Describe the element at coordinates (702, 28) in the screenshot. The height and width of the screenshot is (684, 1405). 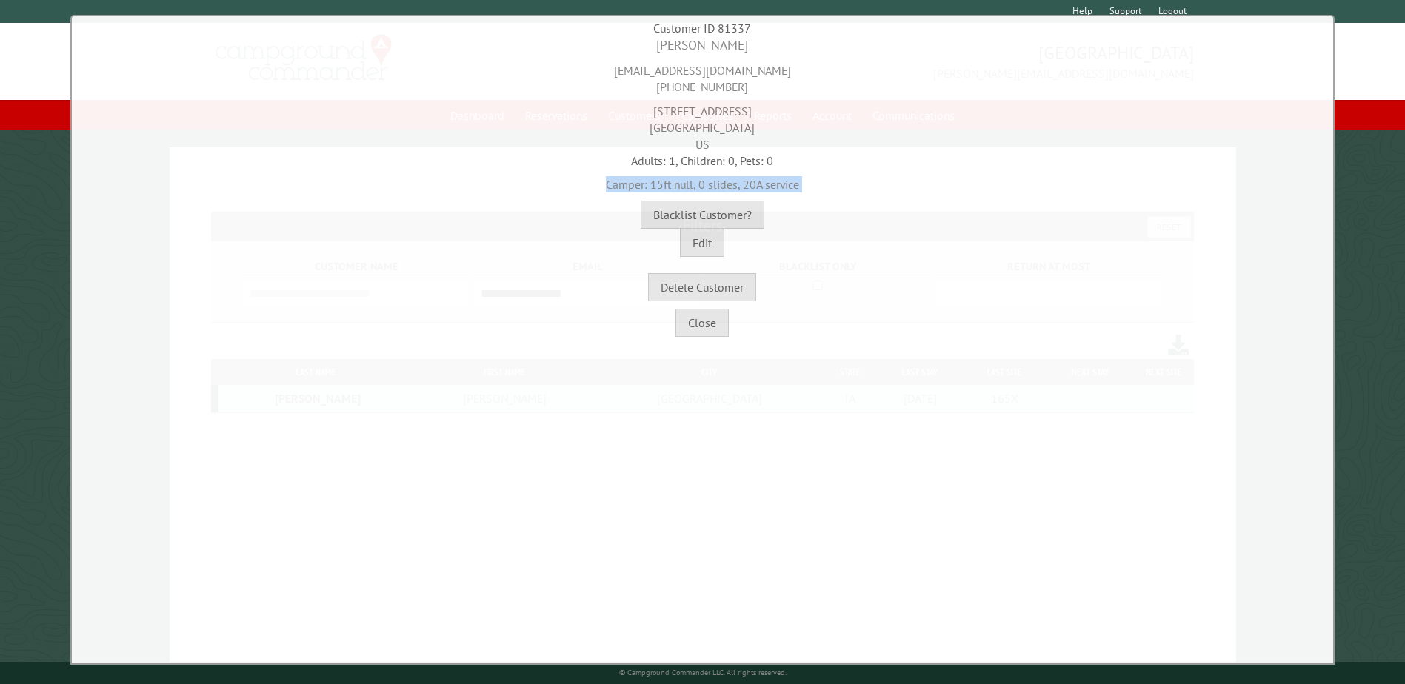
I see `div: Customer ID 81337` at that location.